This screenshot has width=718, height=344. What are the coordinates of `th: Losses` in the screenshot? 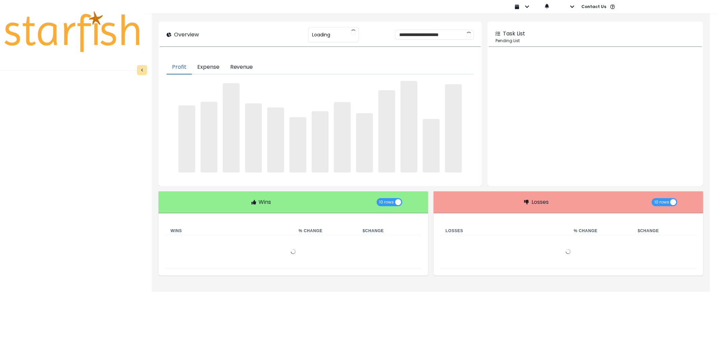 It's located at (504, 230).